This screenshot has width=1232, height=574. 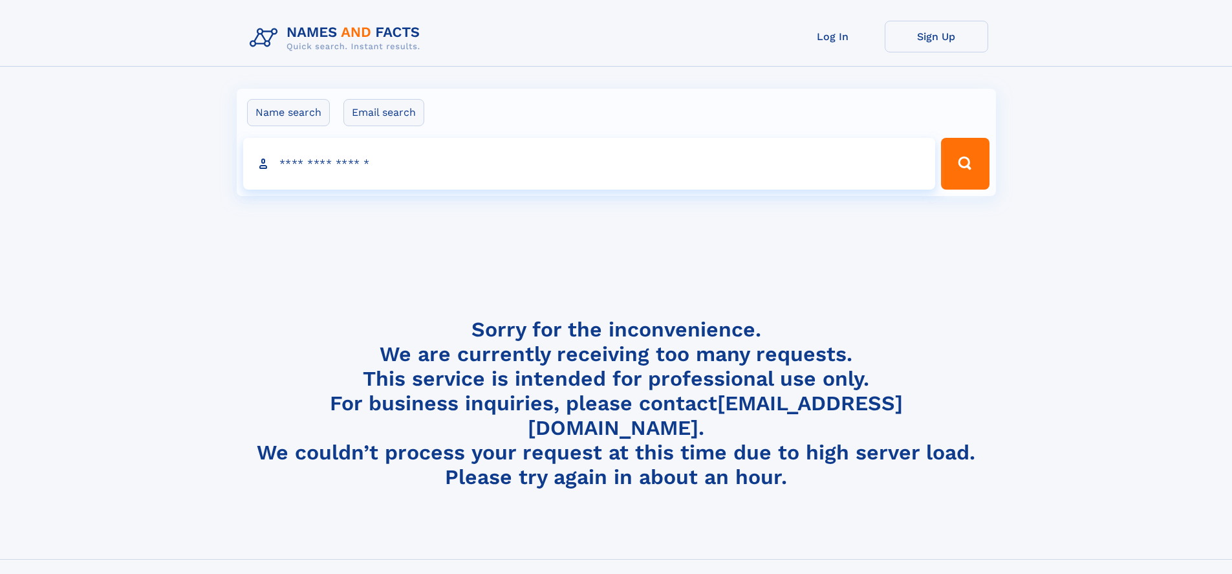 I want to click on a: Log In, so click(x=833, y=36).